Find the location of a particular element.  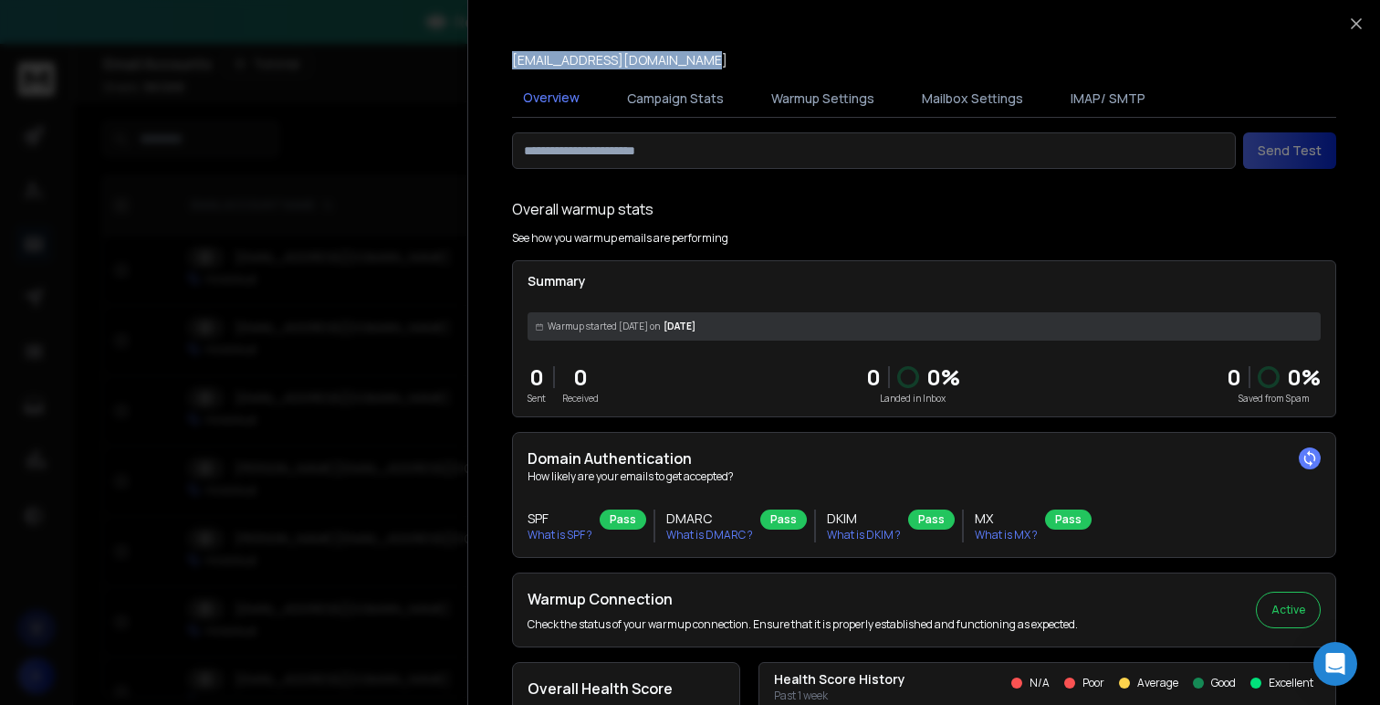

button: Mailbox Settings is located at coordinates (972, 99).